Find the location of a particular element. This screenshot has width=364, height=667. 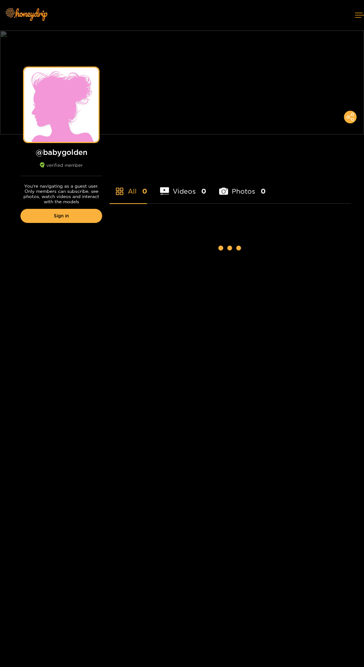

span: appstore is located at coordinates (120, 191).